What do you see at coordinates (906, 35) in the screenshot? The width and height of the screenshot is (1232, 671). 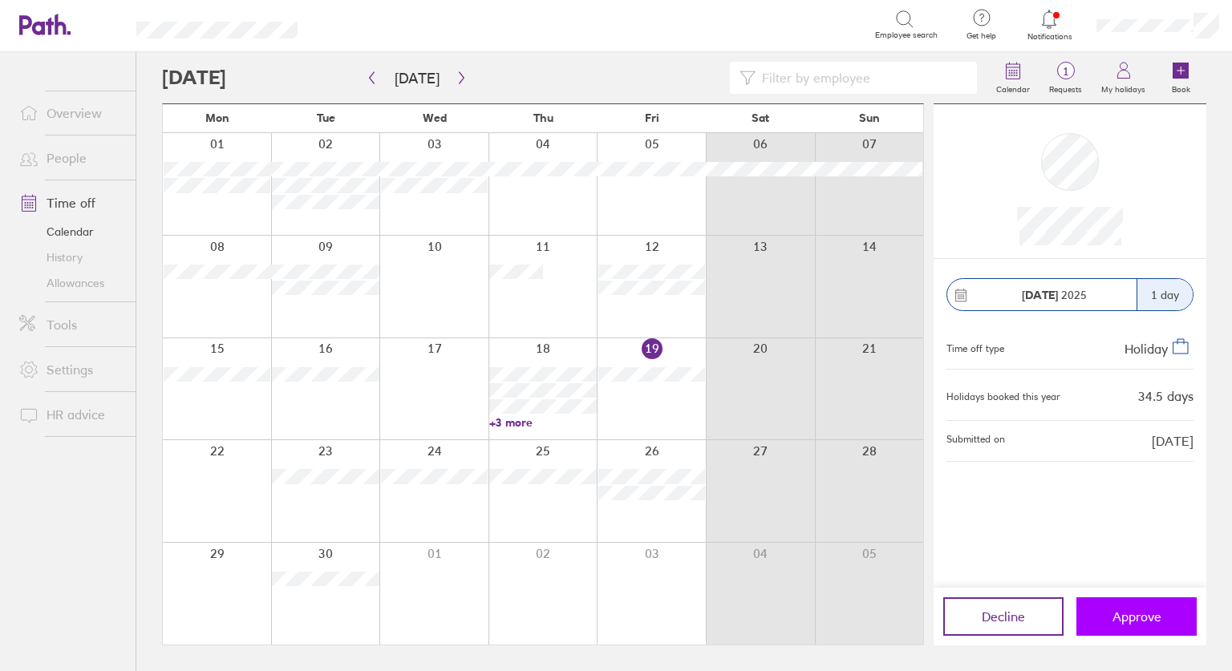 I see `span: Employee search` at bounding box center [906, 35].